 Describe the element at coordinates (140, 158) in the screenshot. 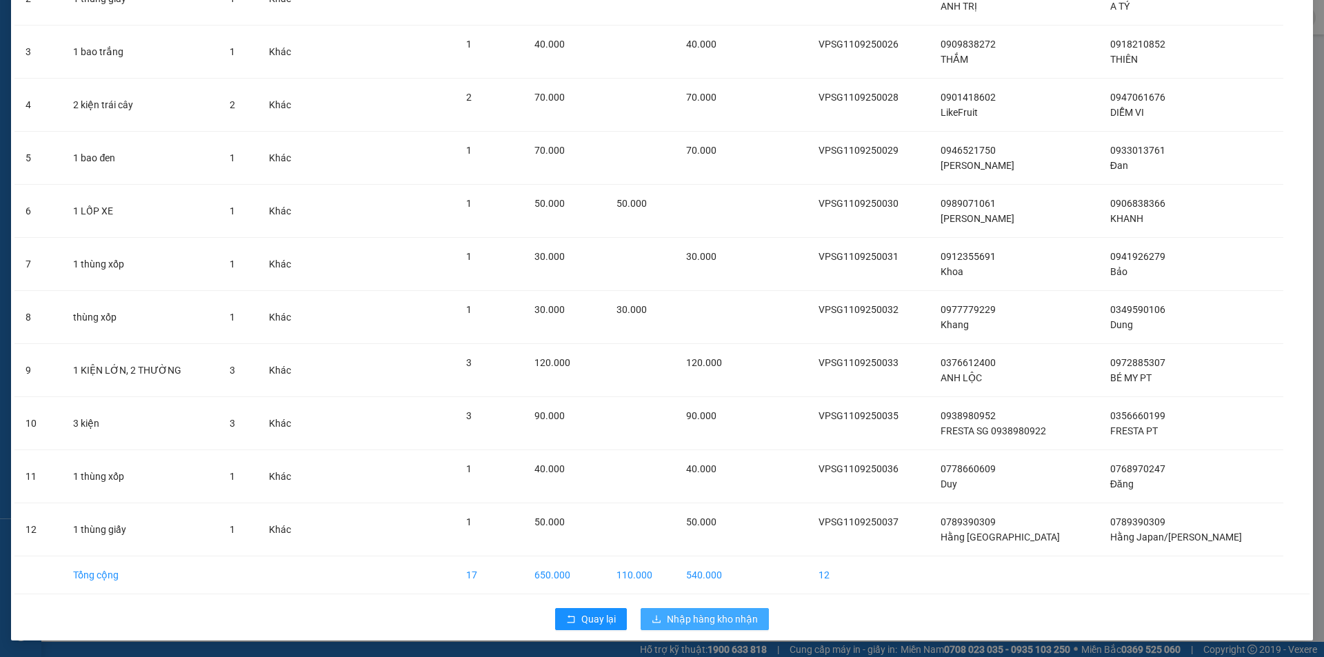

I see `td: 1 bao đen` at that location.